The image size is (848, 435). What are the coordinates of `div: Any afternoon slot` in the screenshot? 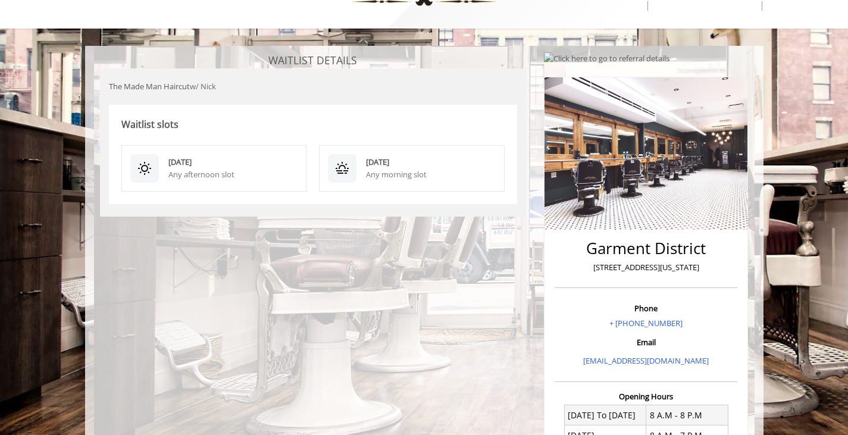 It's located at (233, 174).